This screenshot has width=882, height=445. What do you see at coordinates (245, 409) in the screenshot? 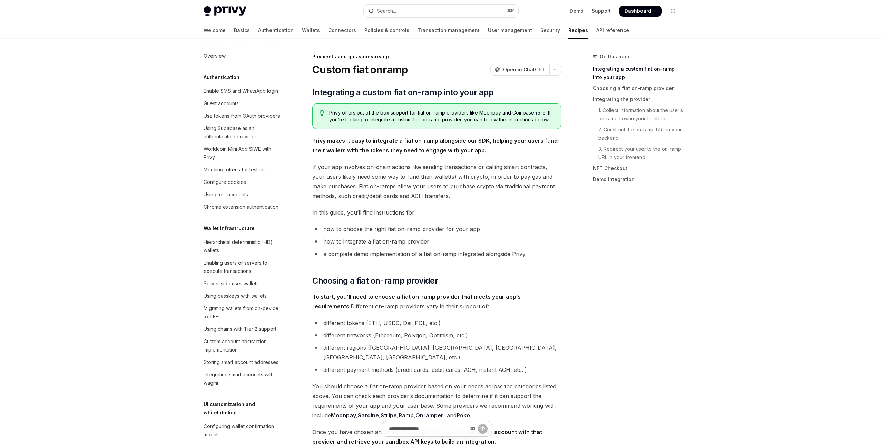
I see `h5: UI customization and whitelabeling` at bounding box center [245, 409].